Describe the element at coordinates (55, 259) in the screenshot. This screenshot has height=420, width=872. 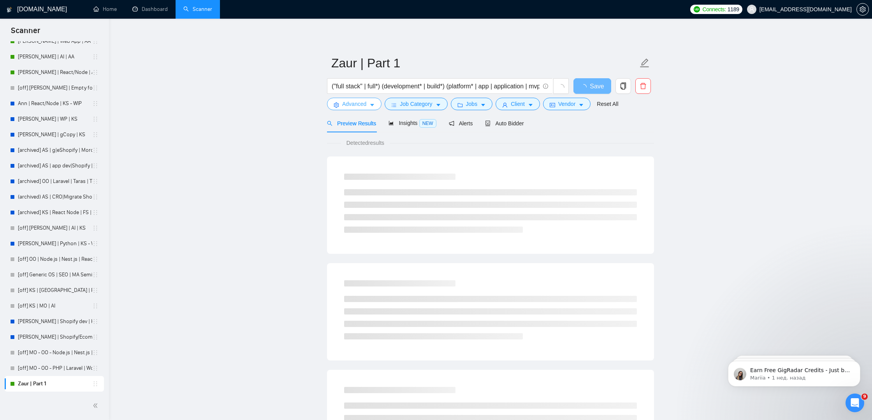
I see `a: [off] OO | Node.js | Nest.js | React.js | Next.js | PHP | Laravel | WordPress | UI/UX | MO` at that location.